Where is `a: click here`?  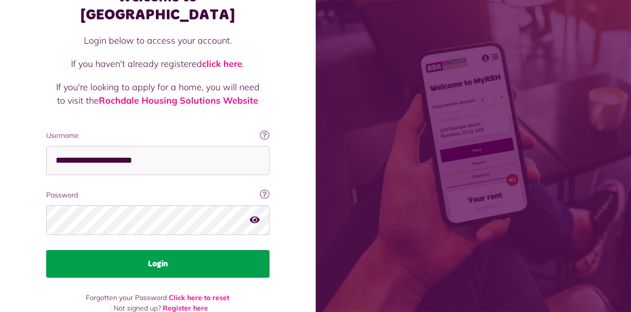 a: click here is located at coordinates (222, 64).